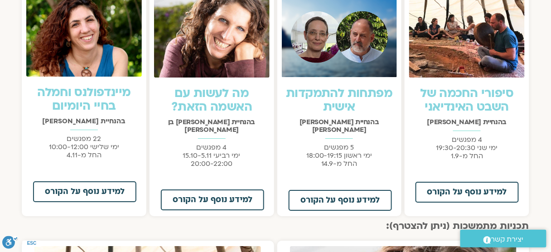  I want to click on span: החל מ-1.9, so click(467, 156).